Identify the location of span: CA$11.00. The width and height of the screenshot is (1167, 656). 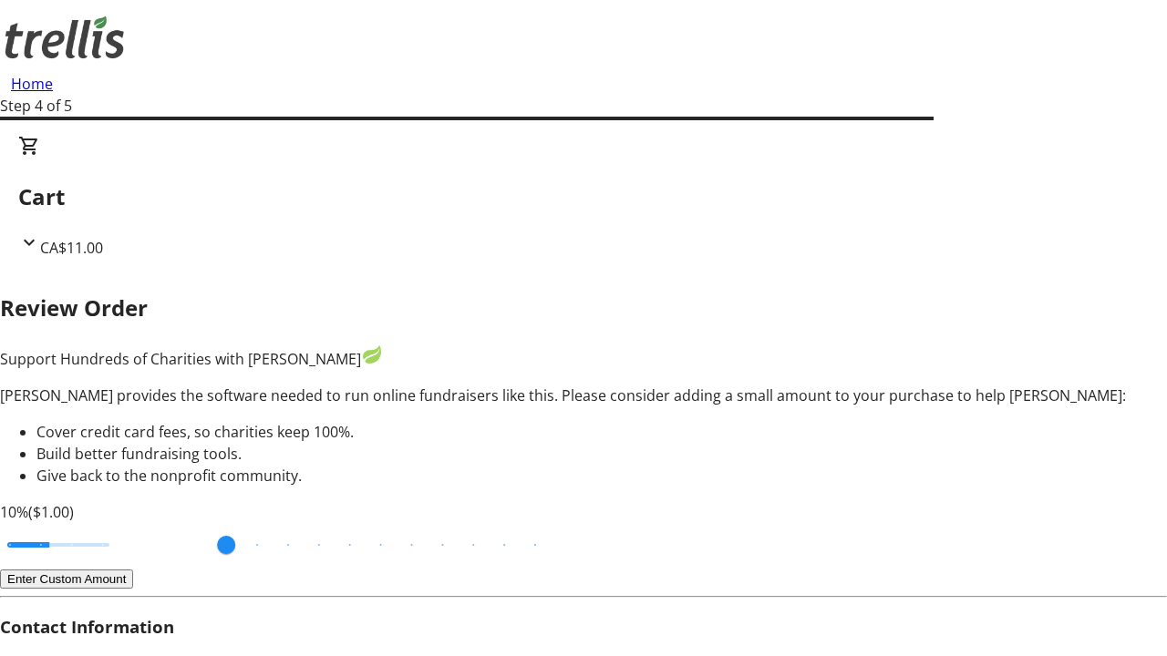
(71, 248).